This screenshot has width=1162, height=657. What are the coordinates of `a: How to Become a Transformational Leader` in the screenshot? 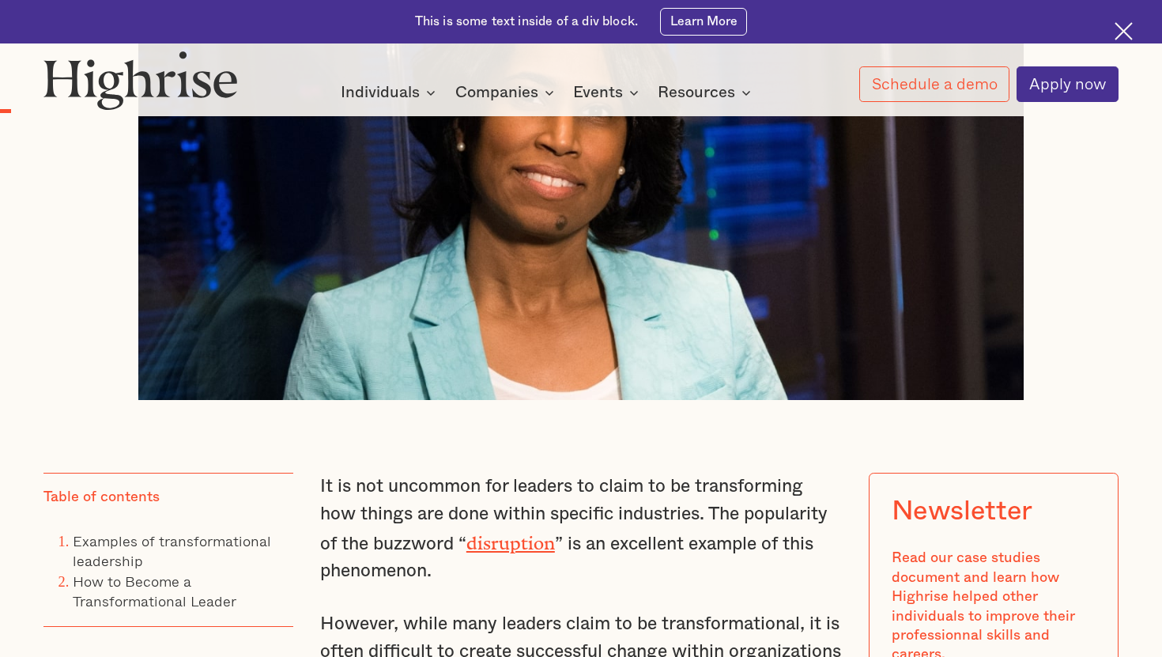 It's located at (154, 590).